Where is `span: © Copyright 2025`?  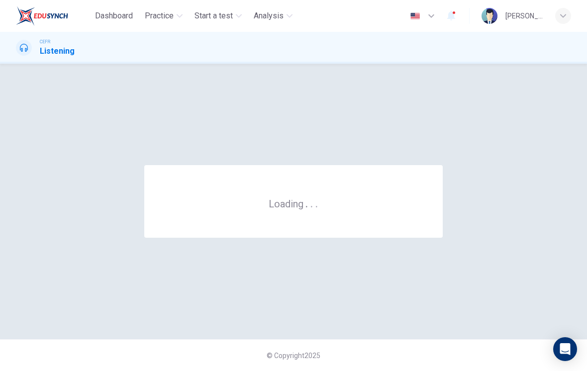
span: © Copyright 2025 is located at coordinates (294, 356).